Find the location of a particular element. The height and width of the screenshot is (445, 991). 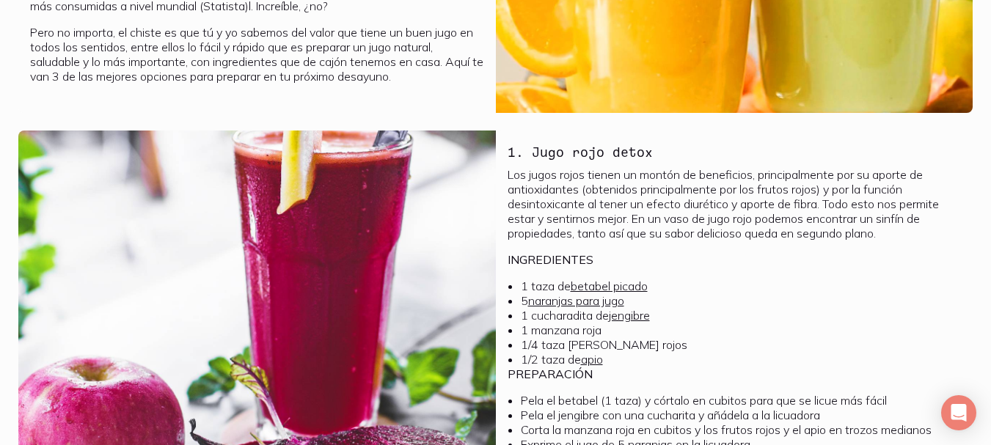

li: Pela el jengibre con una cucharita y añádela a la licuadora is located at coordinates (741, 415).